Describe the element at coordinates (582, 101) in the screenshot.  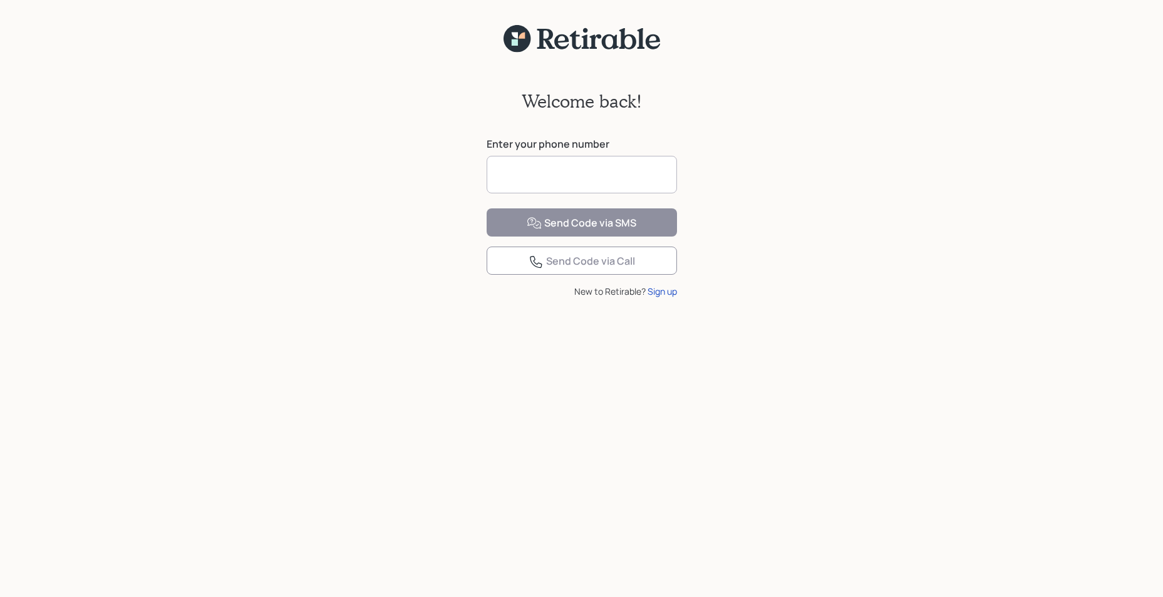
I see `h2: Welcome back!` at that location.